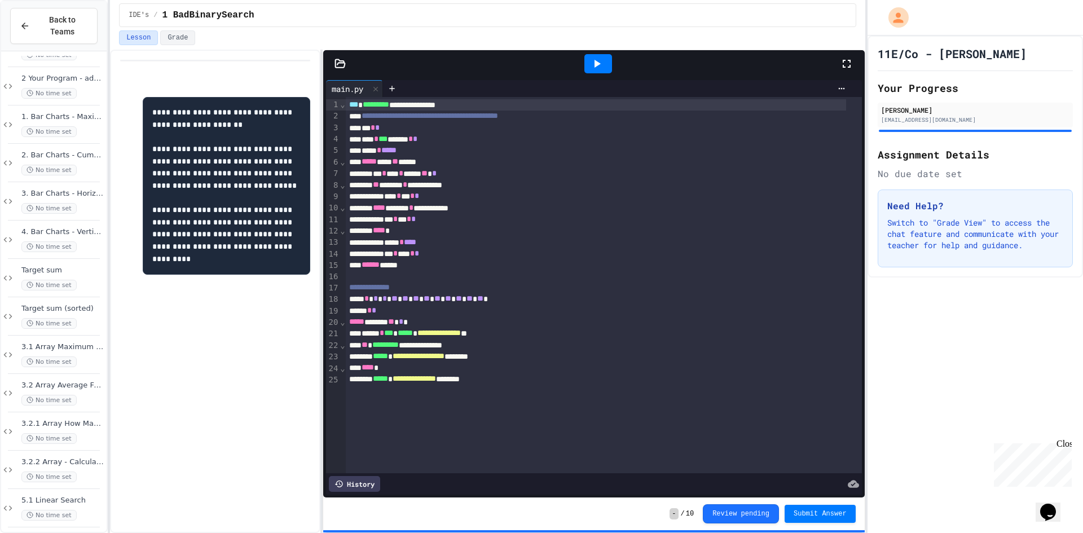 This screenshot has height=533, width=1083. Describe the element at coordinates (63, 424) in the screenshot. I see `span: 3.2.1 Array How Many? Function` at that location.